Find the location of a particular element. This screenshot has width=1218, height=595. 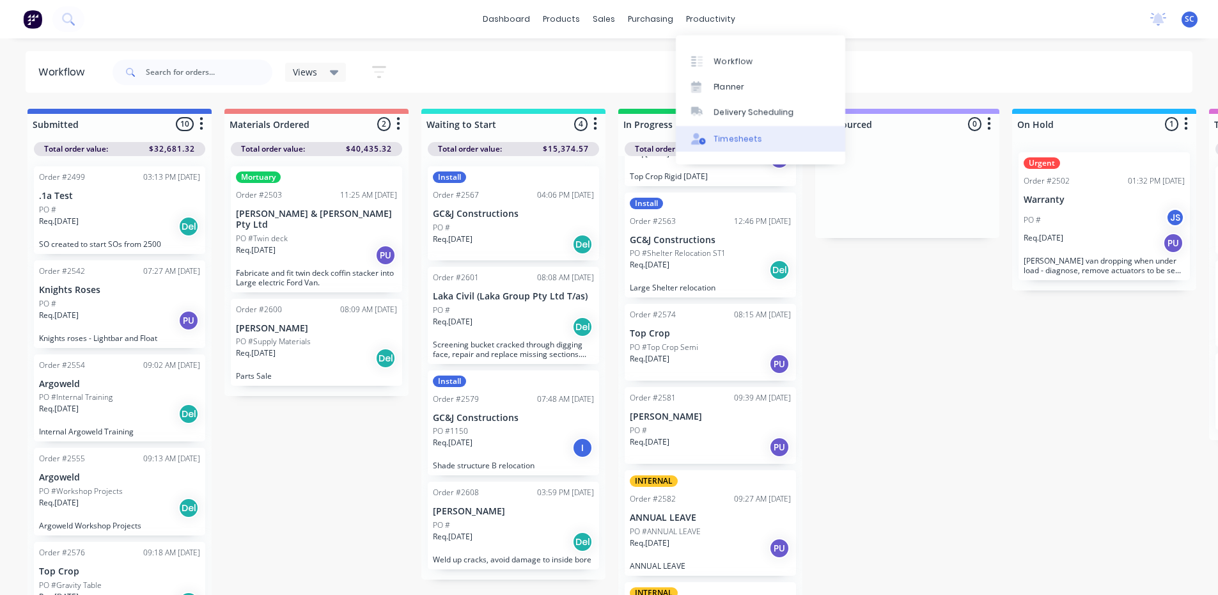

input: Search for orders... is located at coordinates (209, 72).